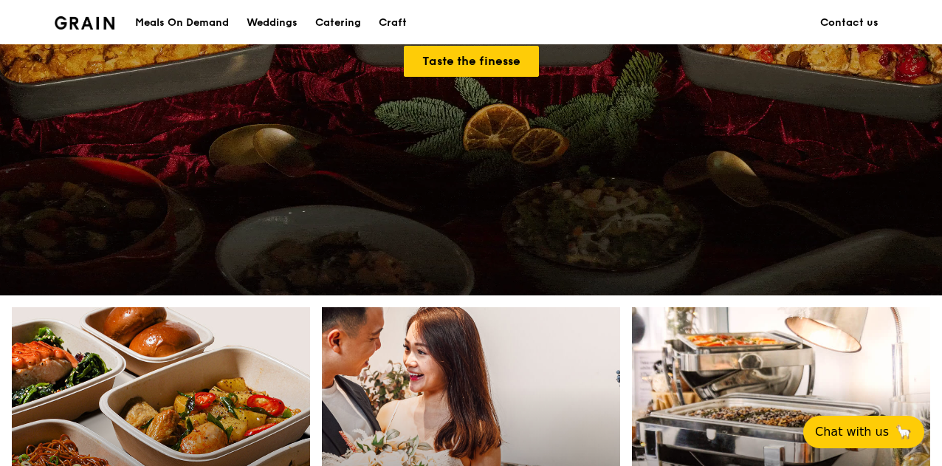 The height and width of the screenshot is (466, 942). I want to click on a: Craft, so click(393, 23).